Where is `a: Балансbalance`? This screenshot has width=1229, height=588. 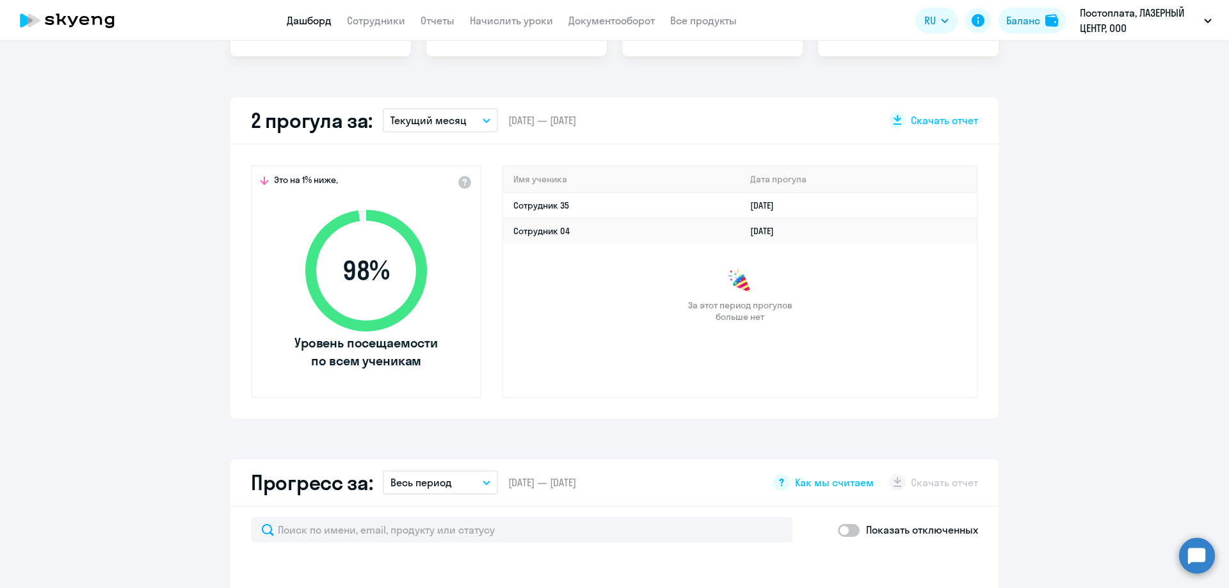
a: Балансbalance is located at coordinates (1032, 20).